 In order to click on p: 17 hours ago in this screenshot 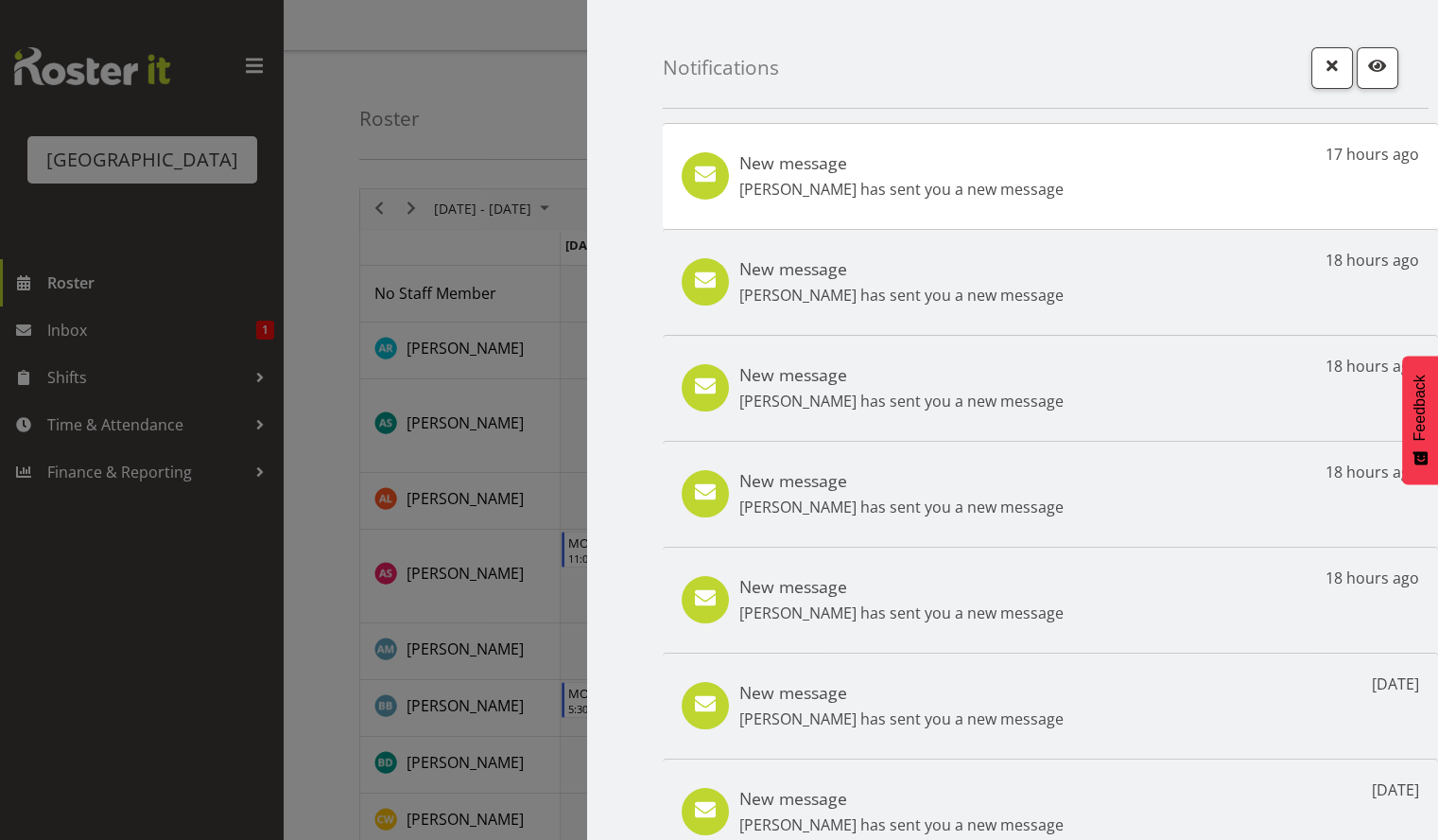, I will do `click(1372, 154)`.